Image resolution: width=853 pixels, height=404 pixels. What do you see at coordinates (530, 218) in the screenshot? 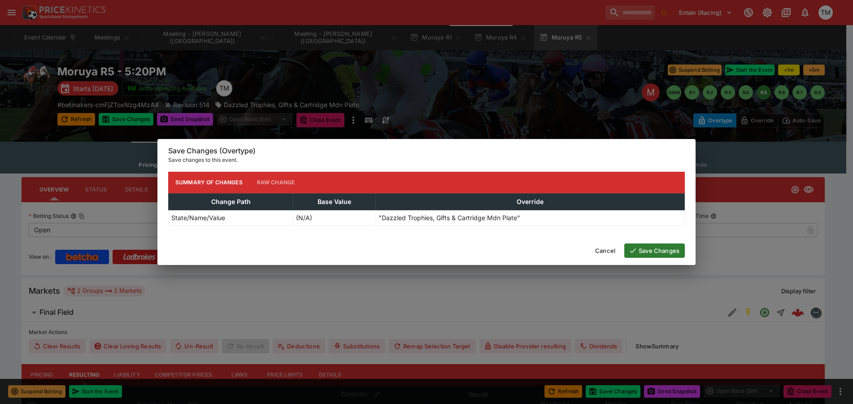
I see `td: "Dazzled Trophies, Gifts & Cartridge Mdn Plate"` at bounding box center [530, 218].